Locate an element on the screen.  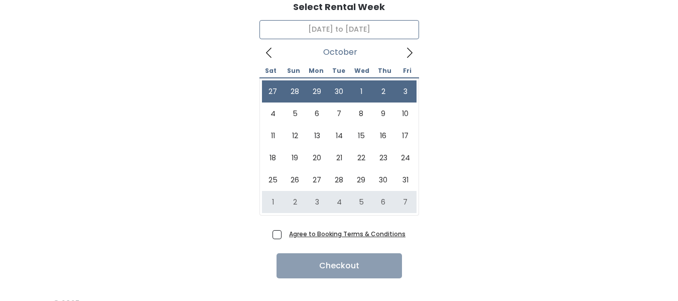
span: October 27, 2025 is located at coordinates (317, 180).